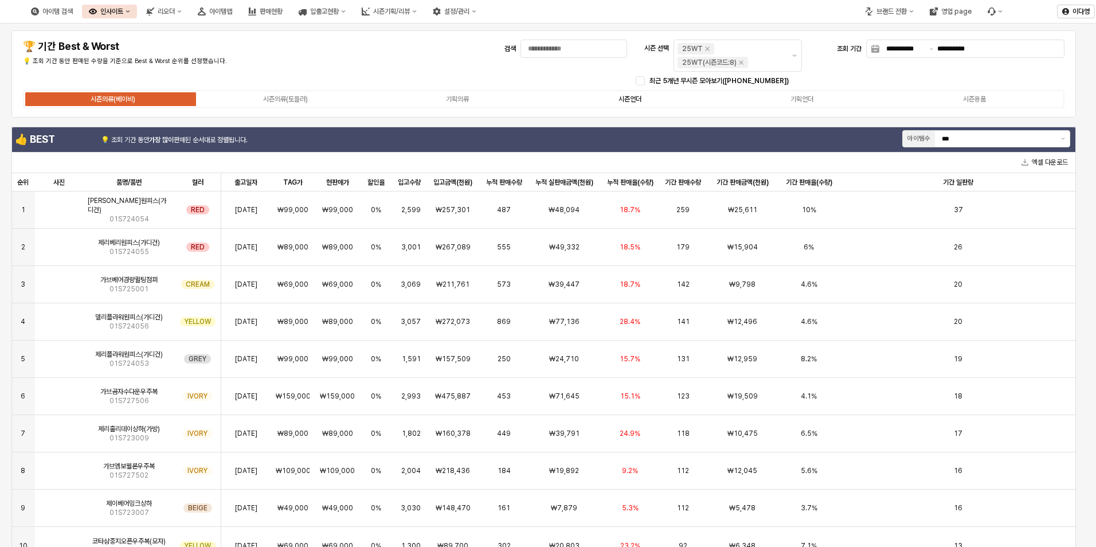  Describe the element at coordinates (630, 322) in the screenshot. I see `span: 28.4%` at that location.